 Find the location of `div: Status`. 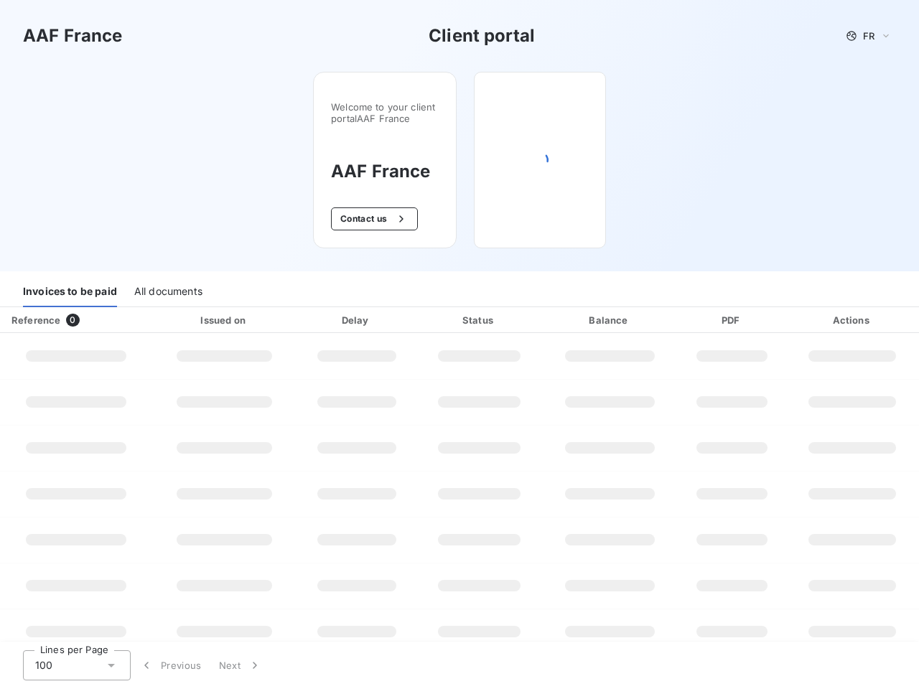

div: Status is located at coordinates (479, 320).